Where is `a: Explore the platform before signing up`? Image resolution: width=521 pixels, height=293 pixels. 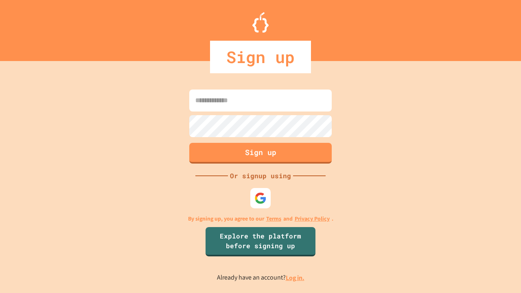 a: Explore the platform before signing up is located at coordinates (260, 242).